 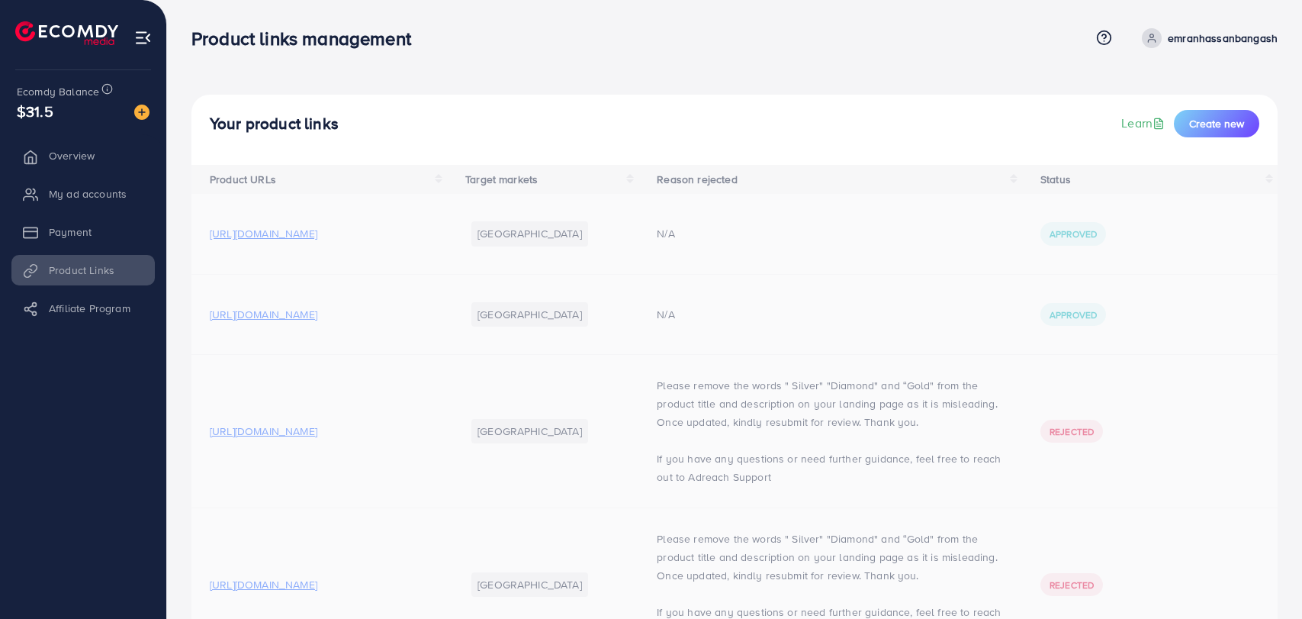 I want to click on img: menu, so click(x=143, y=37).